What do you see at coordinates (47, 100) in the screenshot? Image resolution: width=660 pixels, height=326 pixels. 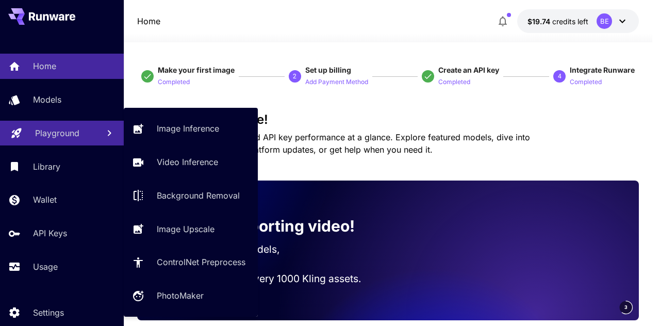 I see `p: Models` at bounding box center [47, 100].